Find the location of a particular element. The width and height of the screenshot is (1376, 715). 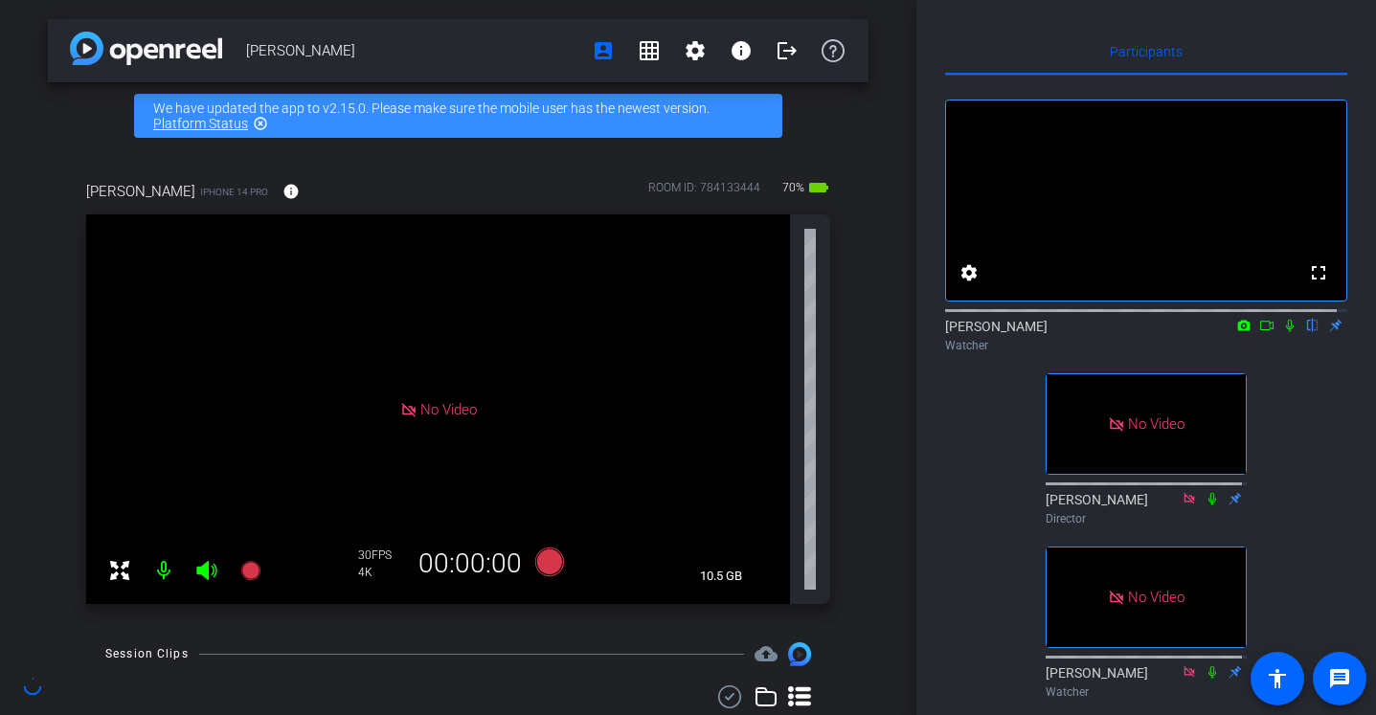

mat-icon: highlight_off is located at coordinates (260, 124).